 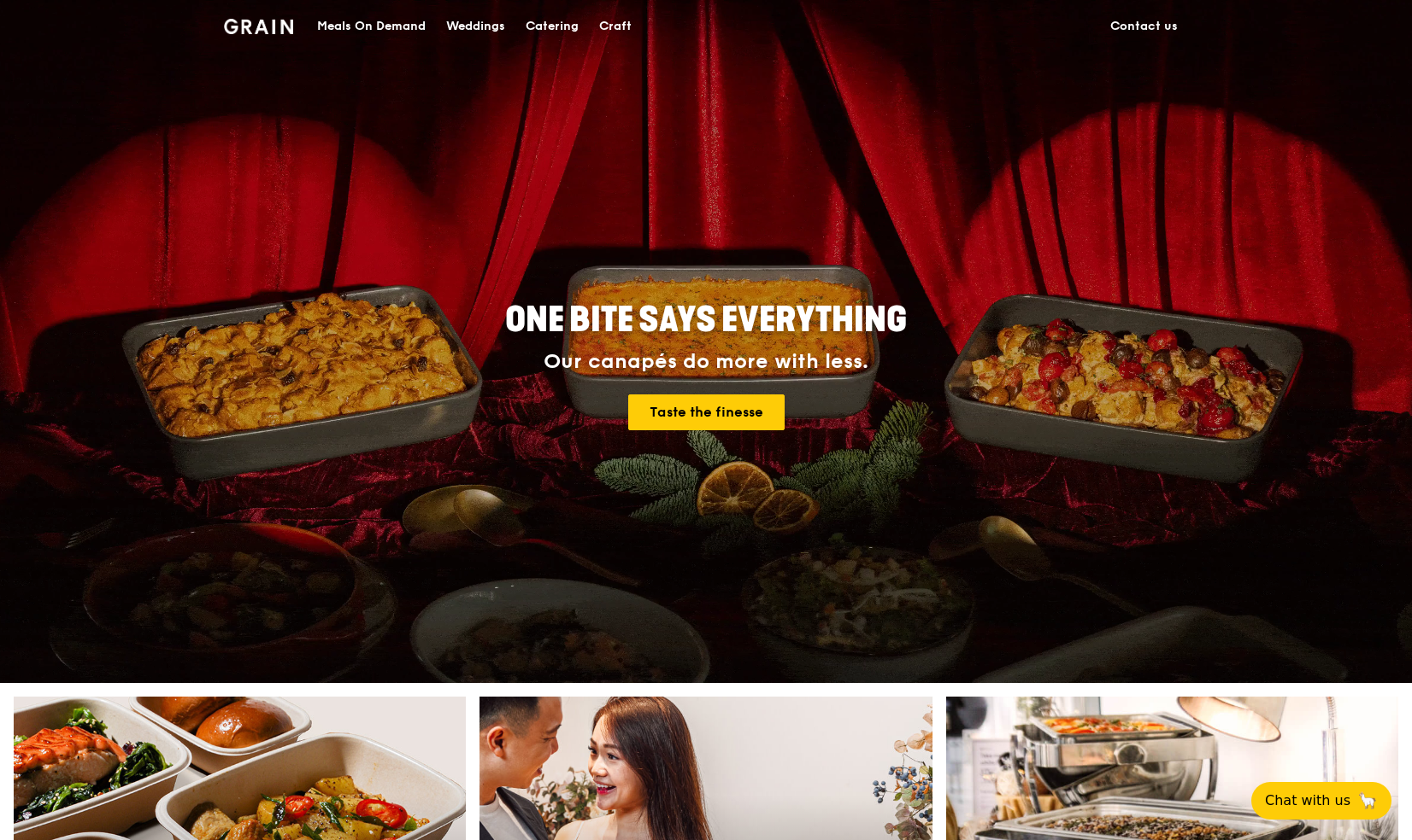 I want to click on span: Chat with us, so click(x=1307, y=801).